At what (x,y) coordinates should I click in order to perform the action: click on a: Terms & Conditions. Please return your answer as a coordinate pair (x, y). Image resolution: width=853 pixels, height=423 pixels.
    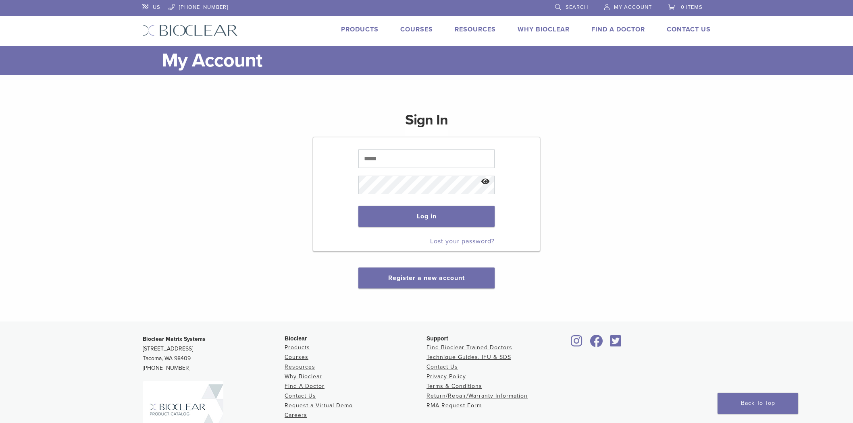
    Looking at the image, I should click on (454, 386).